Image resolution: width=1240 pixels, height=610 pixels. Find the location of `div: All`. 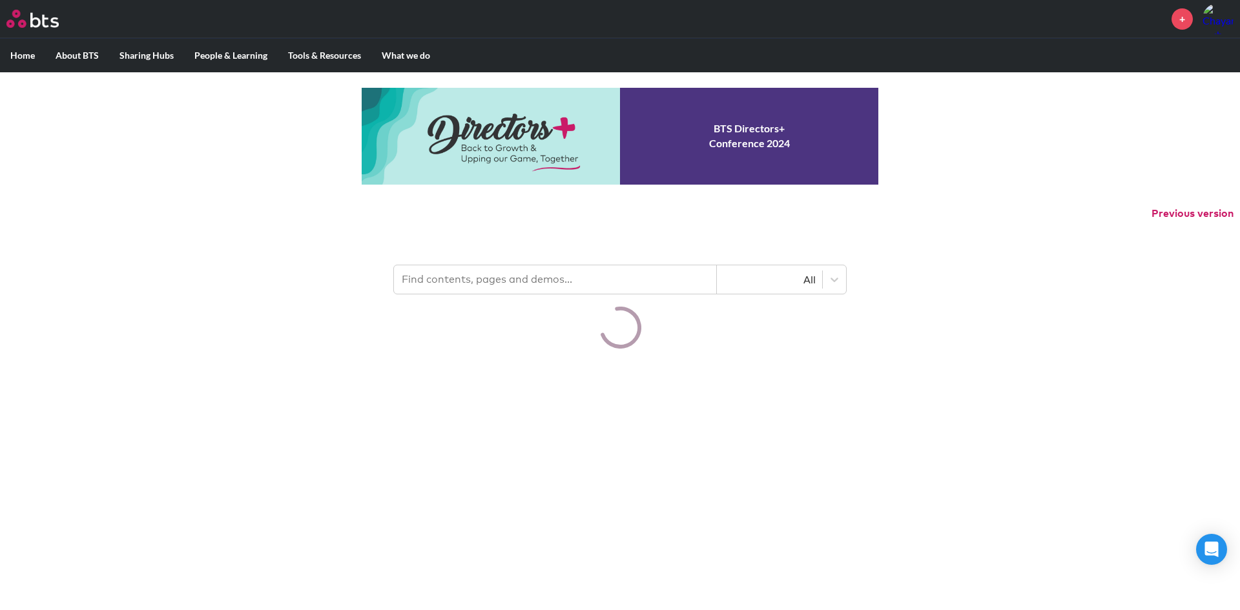

div: All is located at coordinates (769, 280).